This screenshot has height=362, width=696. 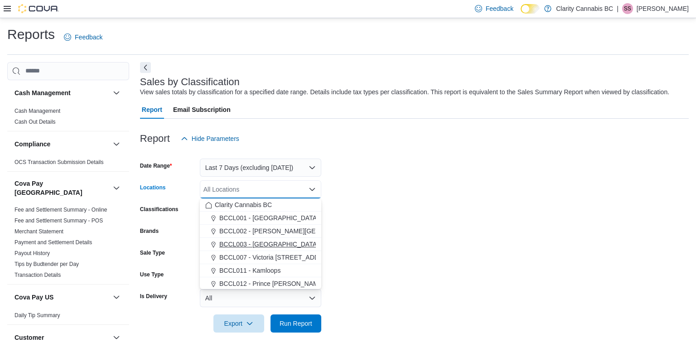 What do you see at coordinates (154, 296) in the screenshot?
I see `label: Is Delivery` at bounding box center [154, 296].